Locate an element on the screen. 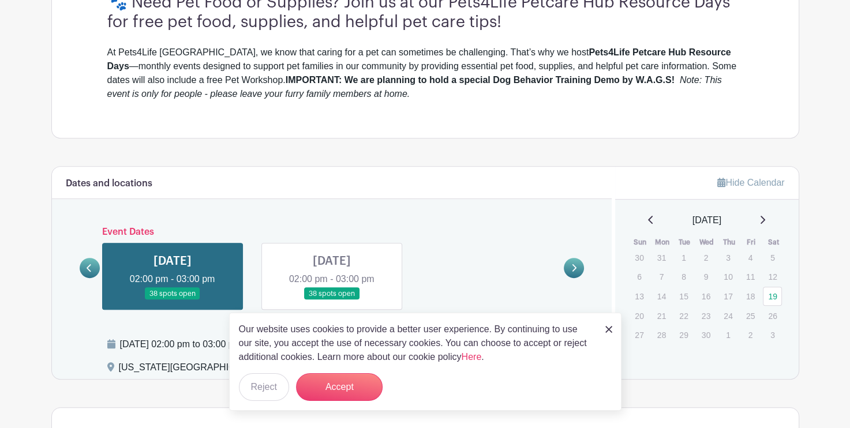 The image size is (850, 428). p: 28 is located at coordinates (661, 335).